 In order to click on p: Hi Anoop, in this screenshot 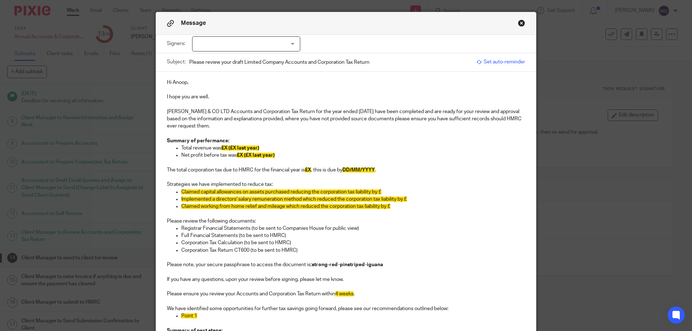, I will do `click(346, 83)`.